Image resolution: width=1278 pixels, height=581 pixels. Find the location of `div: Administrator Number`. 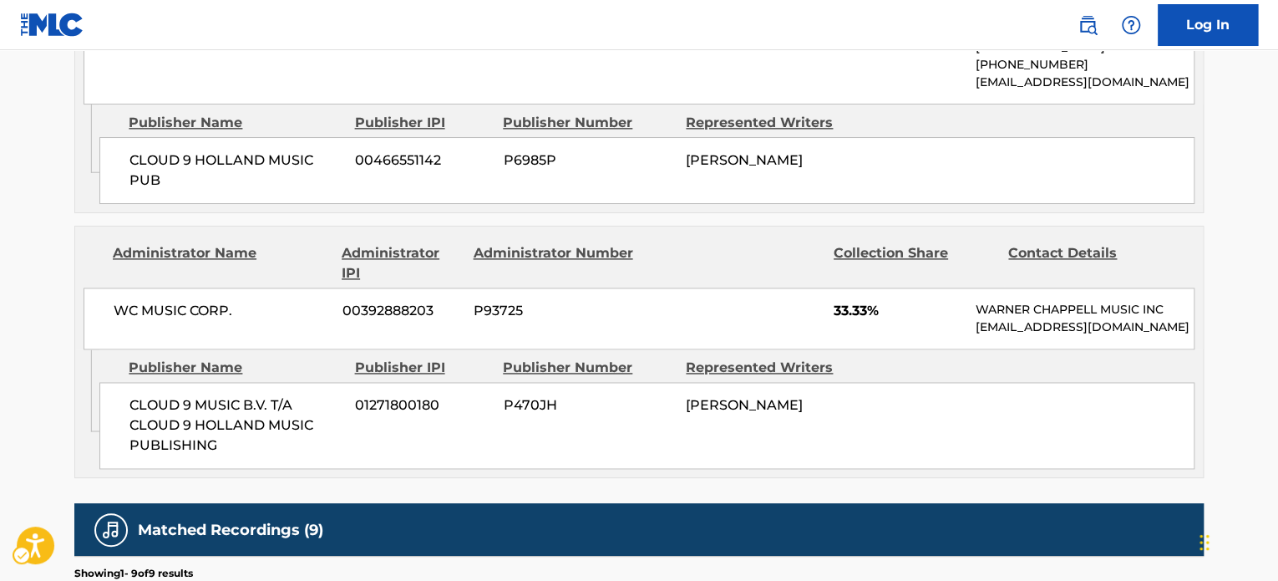

div: Administrator Number is located at coordinates (554, 263).